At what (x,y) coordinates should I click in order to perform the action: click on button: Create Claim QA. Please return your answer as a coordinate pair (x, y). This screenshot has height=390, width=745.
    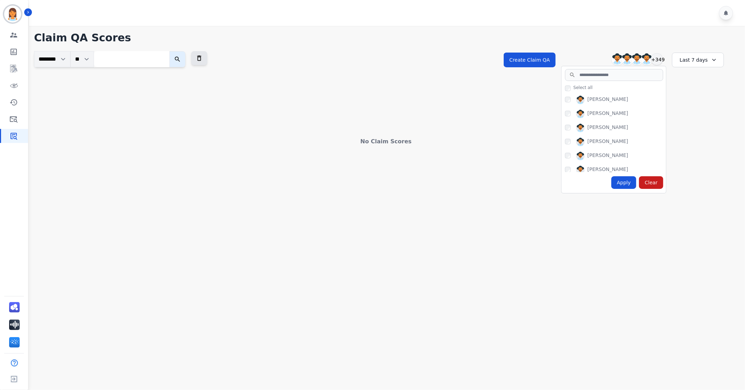
    Looking at the image, I should click on (530, 60).